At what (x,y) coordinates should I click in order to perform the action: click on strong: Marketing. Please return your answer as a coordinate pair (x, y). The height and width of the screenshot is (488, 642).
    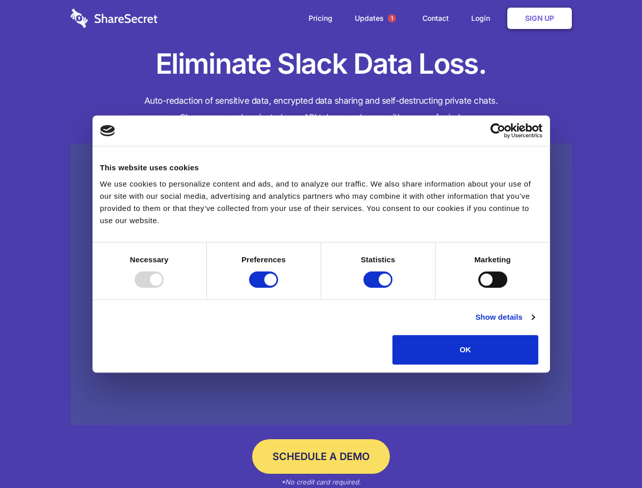
    Looking at the image, I should click on (492, 259).